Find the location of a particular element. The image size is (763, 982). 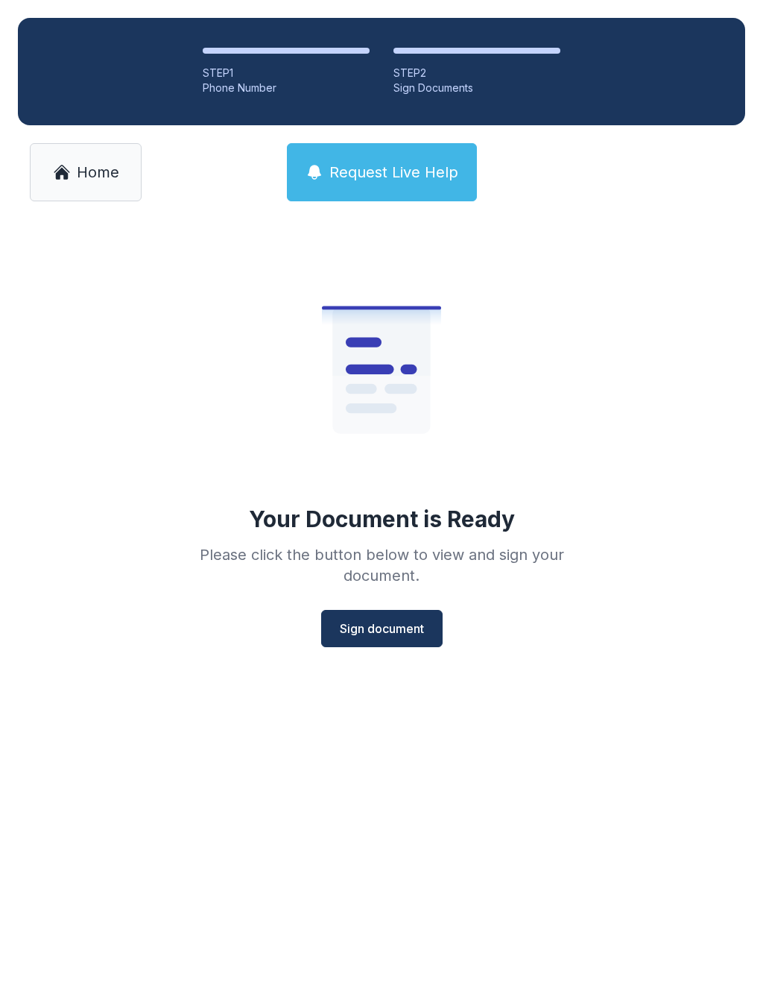

span: Request Live Help is located at coordinates (394, 172).